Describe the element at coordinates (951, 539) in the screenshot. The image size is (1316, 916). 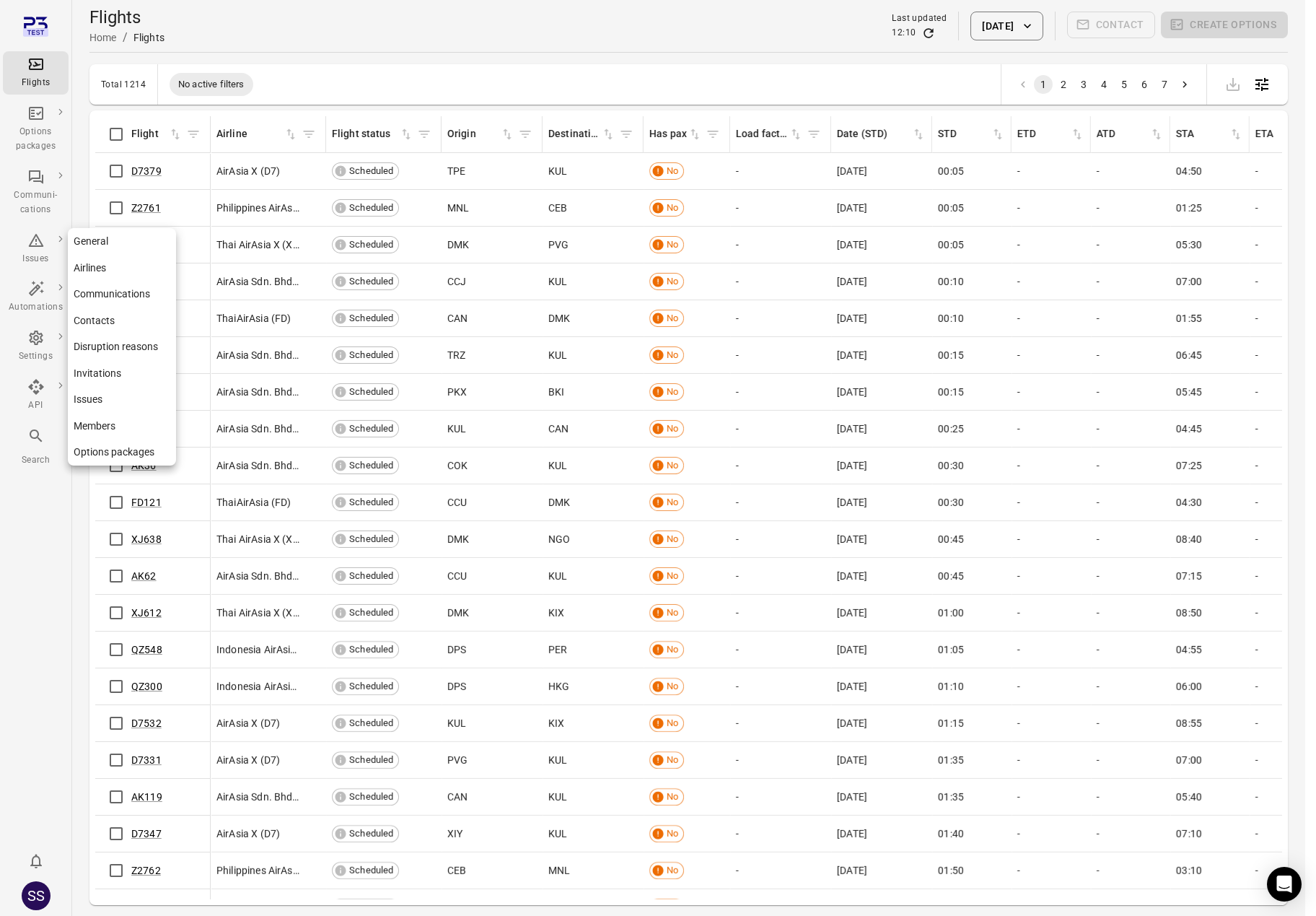
I see `span: 00:45` at that location.